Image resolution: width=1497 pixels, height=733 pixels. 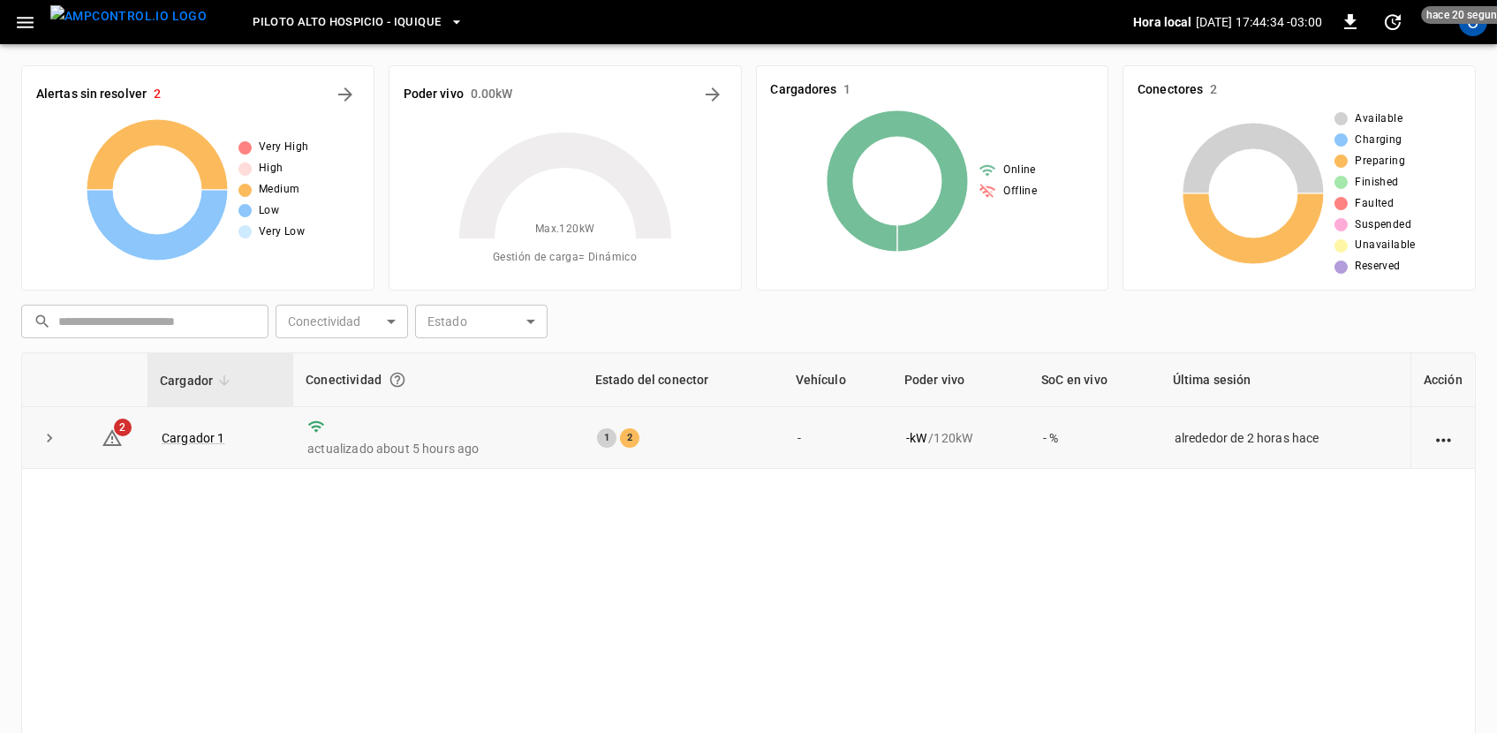 I want to click on h6: 0.00 kW, so click(x=492, y=94).